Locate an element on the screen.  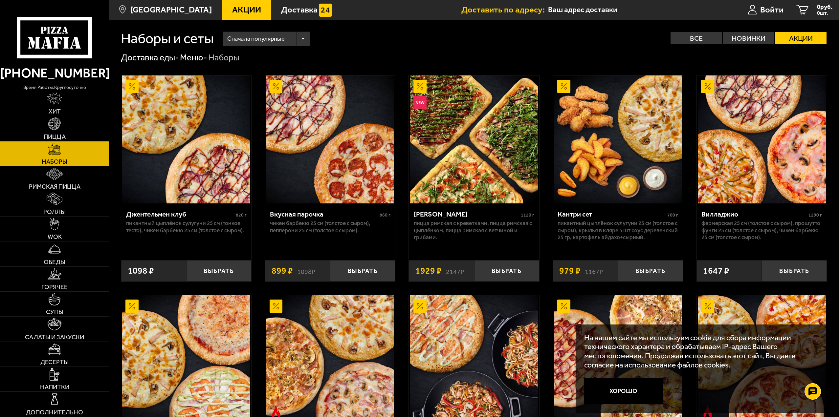
span: Сначала популярные is located at coordinates (256, 39).